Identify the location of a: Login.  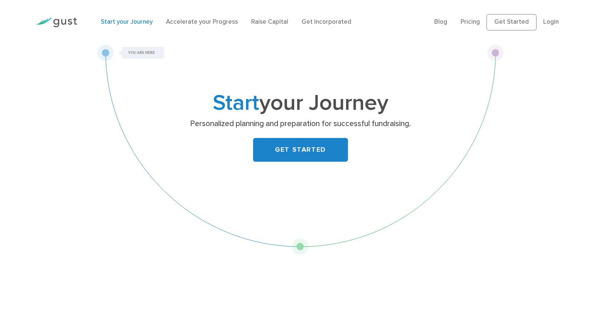
(551, 22).